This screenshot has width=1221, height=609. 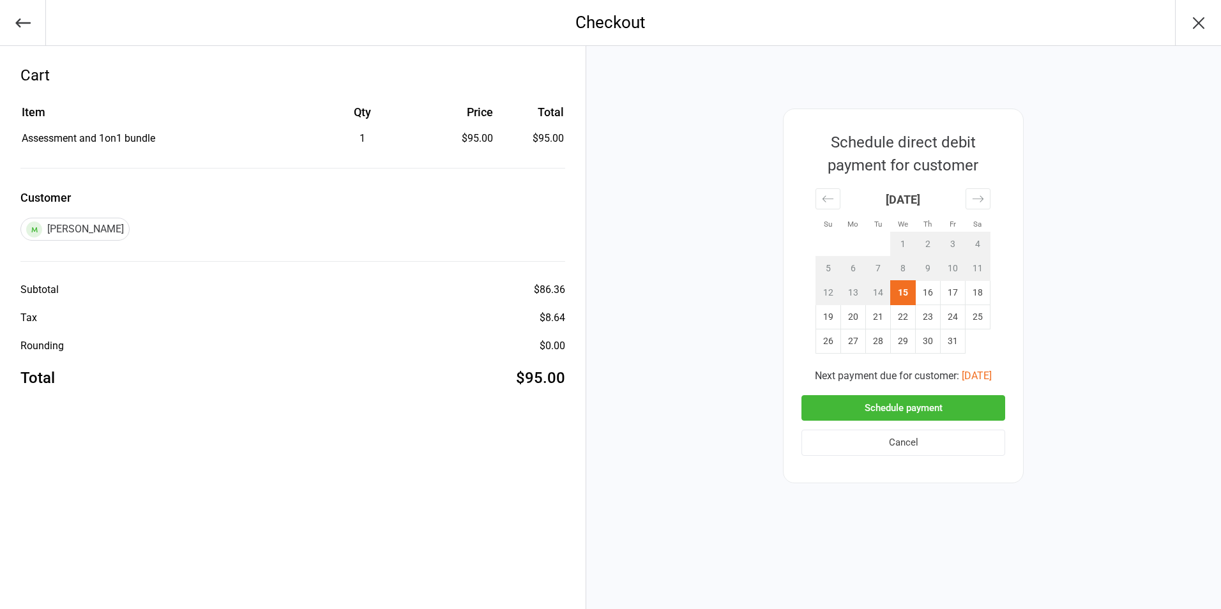 I want to click on td: Not available. Sunday, October 5, 2025, so click(x=829, y=268).